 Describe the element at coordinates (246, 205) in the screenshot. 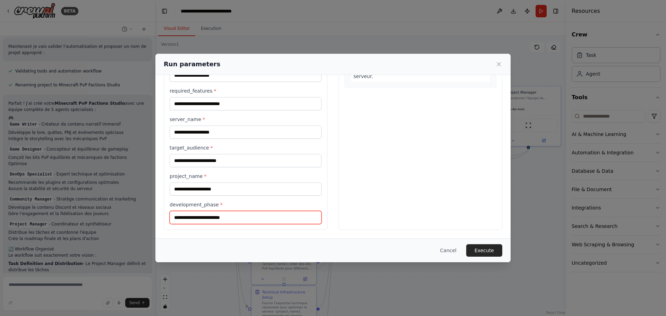

I see `label: development_phase` at that location.